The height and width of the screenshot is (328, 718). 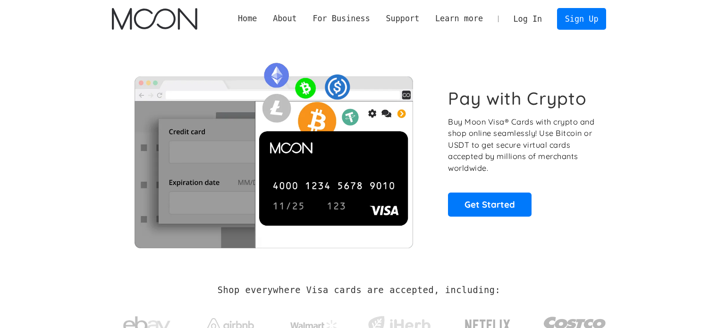 I want to click on a: Home, so click(x=247, y=18).